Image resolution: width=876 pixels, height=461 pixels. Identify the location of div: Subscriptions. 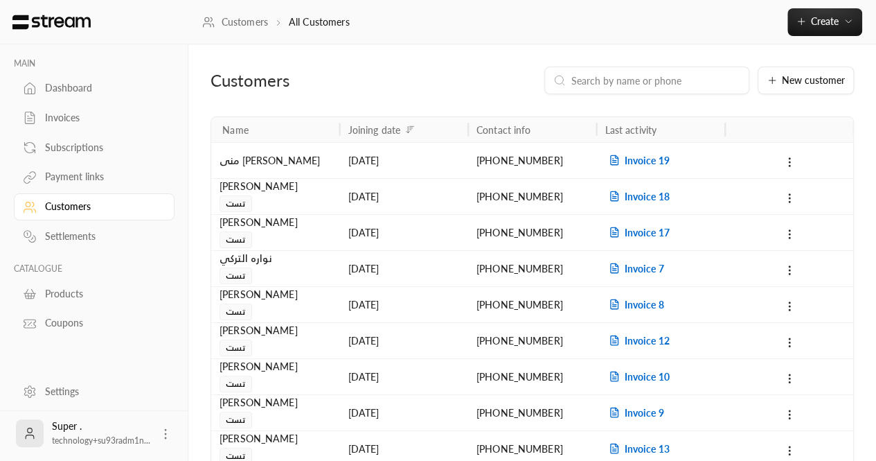
(101, 148).